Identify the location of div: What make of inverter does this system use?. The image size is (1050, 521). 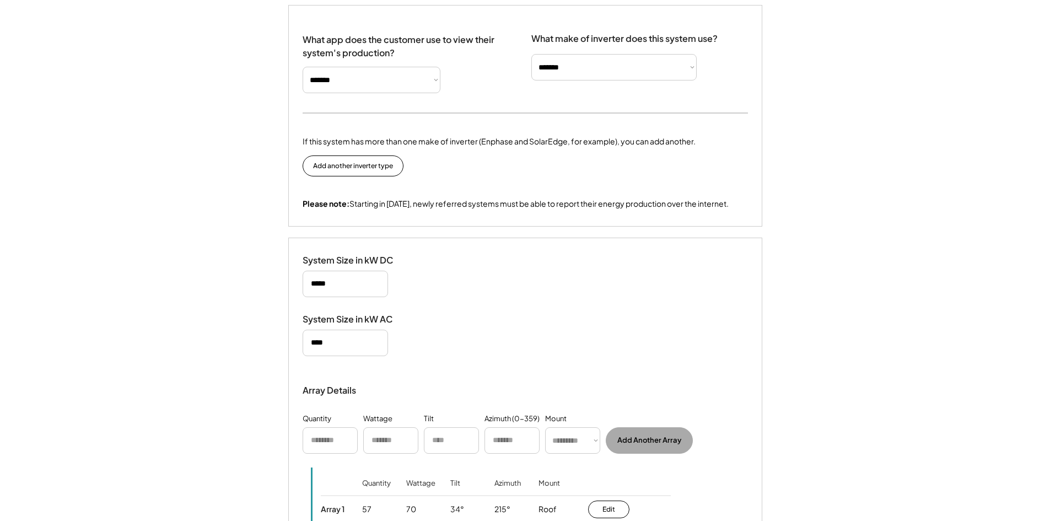
(624, 34).